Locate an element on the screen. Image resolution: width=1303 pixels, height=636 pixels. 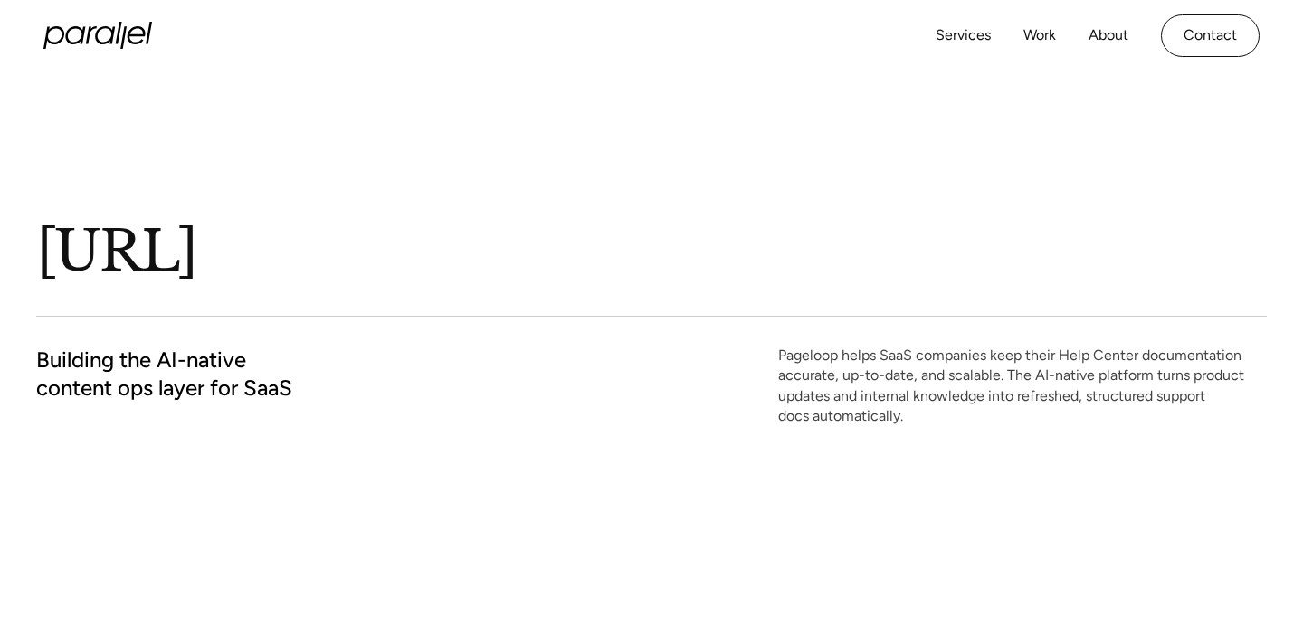
a: About is located at coordinates (1108, 35).